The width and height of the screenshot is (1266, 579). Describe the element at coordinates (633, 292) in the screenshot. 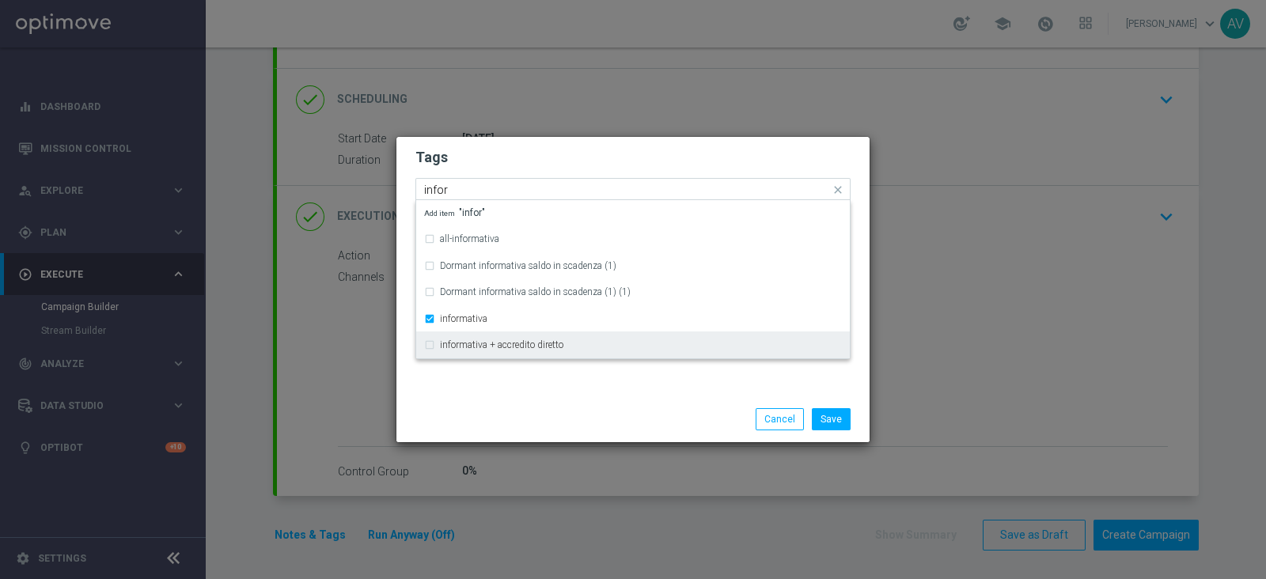

I see `div: Dormant informativa saldo in scadenza (1) (1)` at that location.